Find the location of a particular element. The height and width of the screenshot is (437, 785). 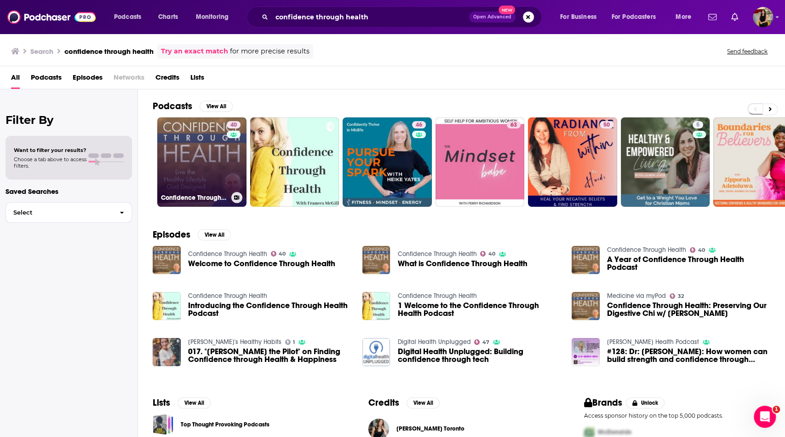

div: Search podcasts, credits, & more... is located at coordinates (403, 17).